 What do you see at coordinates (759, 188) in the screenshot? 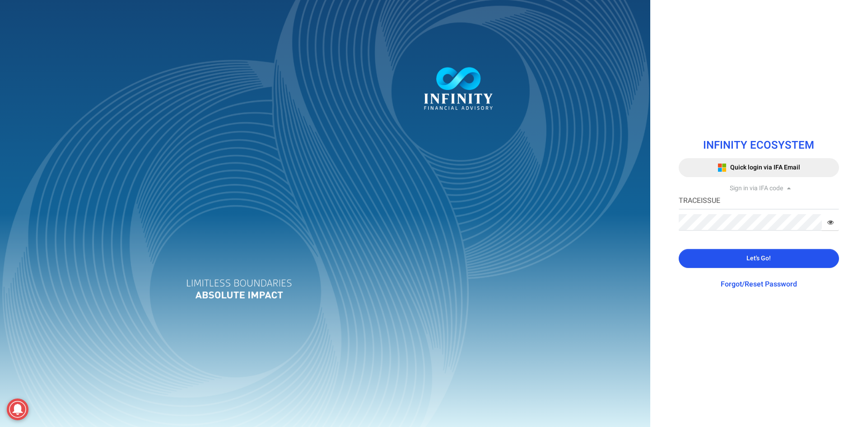
I see `div: Sign in via IFA code` at bounding box center [759, 188].